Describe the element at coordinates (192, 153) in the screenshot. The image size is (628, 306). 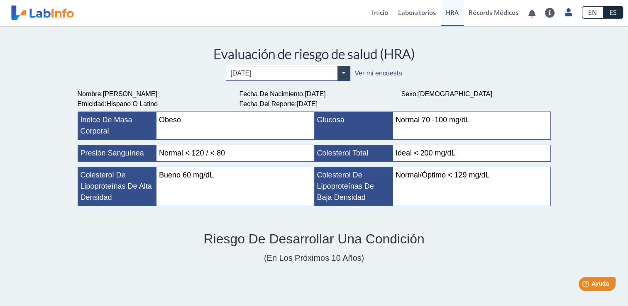
I see `span: Normal < 120 / < 80` at that location.